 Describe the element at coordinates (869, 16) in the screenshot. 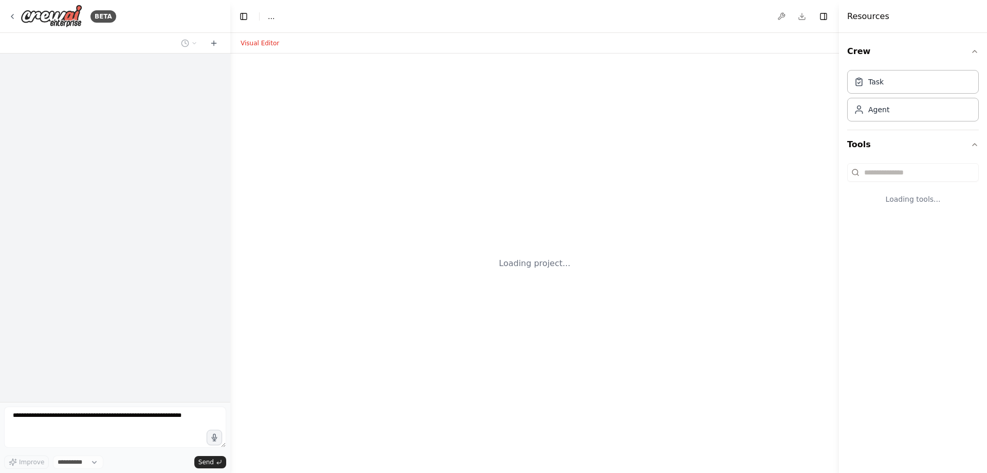

I see `h4: Resources` at that location.